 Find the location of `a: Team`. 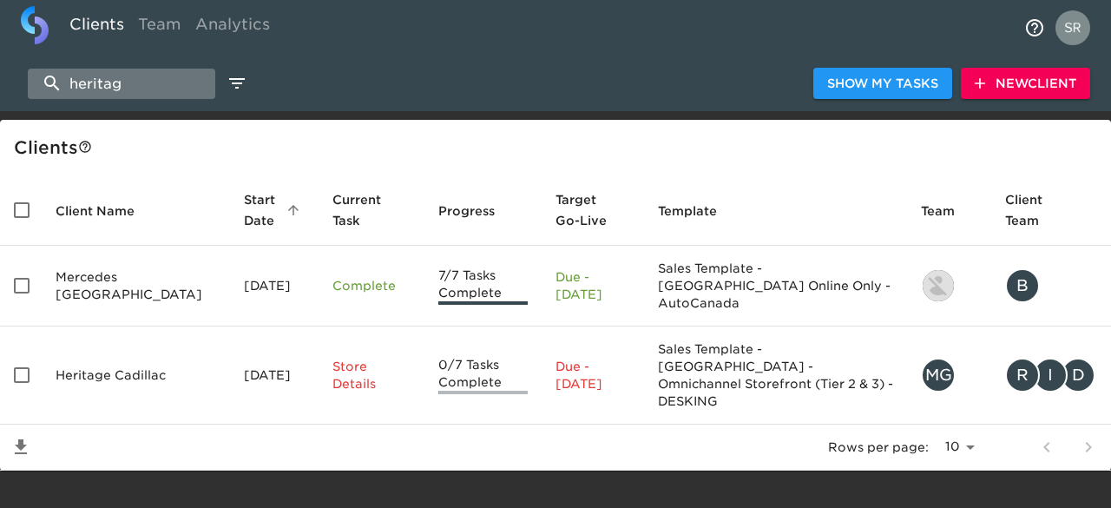

a: Team is located at coordinates (160, 27).